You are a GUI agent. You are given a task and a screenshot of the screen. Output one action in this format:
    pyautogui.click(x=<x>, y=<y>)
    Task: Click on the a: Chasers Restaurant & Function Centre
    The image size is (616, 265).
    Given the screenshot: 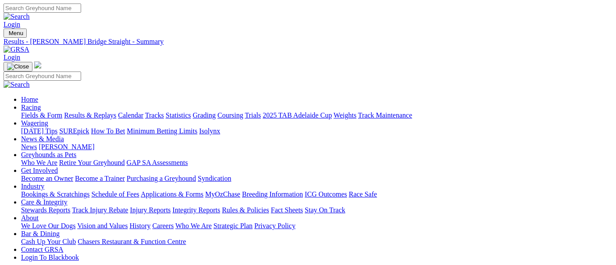 What is the action you would take?
    pyautogui.click(x=132, y=241)
    